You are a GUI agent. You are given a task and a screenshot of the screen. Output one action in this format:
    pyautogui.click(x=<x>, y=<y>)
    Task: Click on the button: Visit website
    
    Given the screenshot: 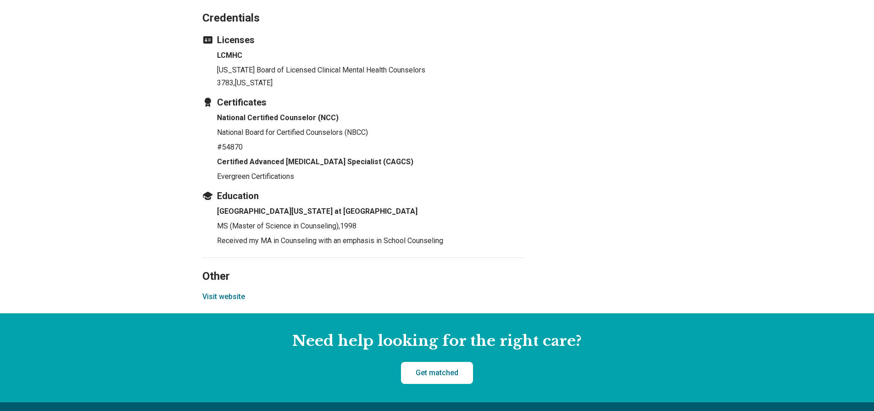 What is the action you would take?
    pyautogui.click(x=223, y=297)
    